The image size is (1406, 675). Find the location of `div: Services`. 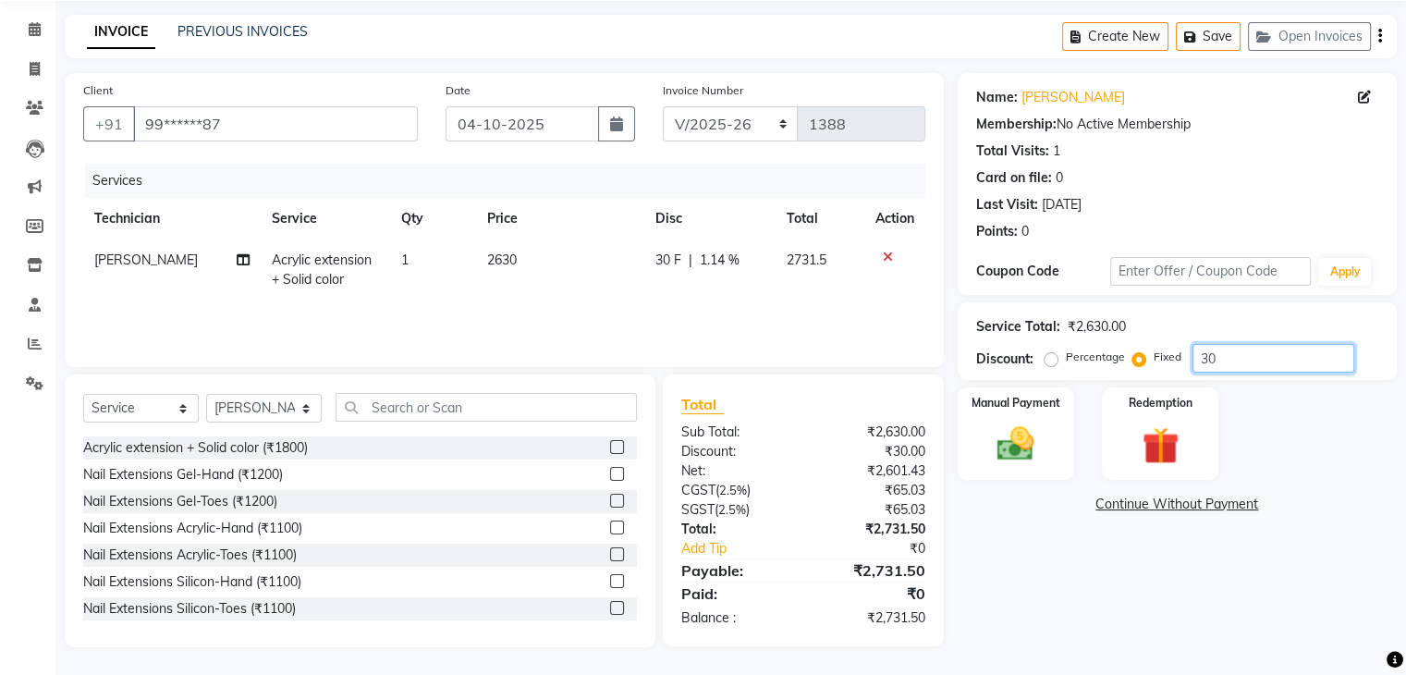

div: Services is located at coordinates (512, 180).